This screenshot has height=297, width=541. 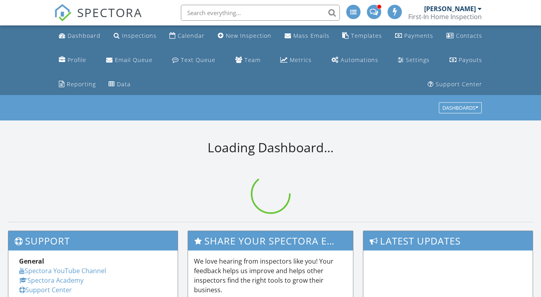 What do you see at coordinates (355, 60) in the screenshot?
I see `a: Automations (Advanced)` at bounding box center [355, 60].